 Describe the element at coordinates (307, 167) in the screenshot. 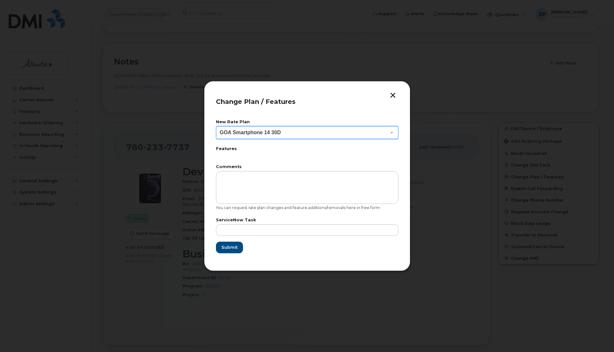

I see `label: Comments` at that location.